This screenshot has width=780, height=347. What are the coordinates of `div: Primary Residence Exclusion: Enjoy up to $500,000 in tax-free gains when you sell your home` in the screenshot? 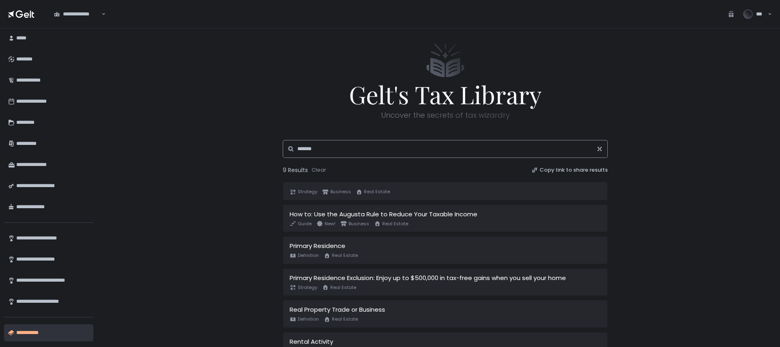 It's located at (445, 278).